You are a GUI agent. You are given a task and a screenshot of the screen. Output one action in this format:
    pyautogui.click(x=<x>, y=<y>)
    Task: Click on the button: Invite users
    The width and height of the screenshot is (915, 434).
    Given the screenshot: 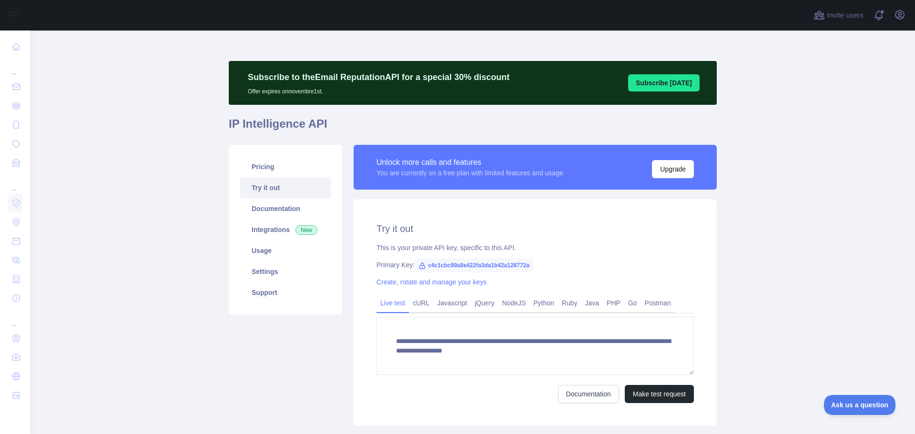 What is the action you would take?
    pyautogui.click(x=838, y=15)
    